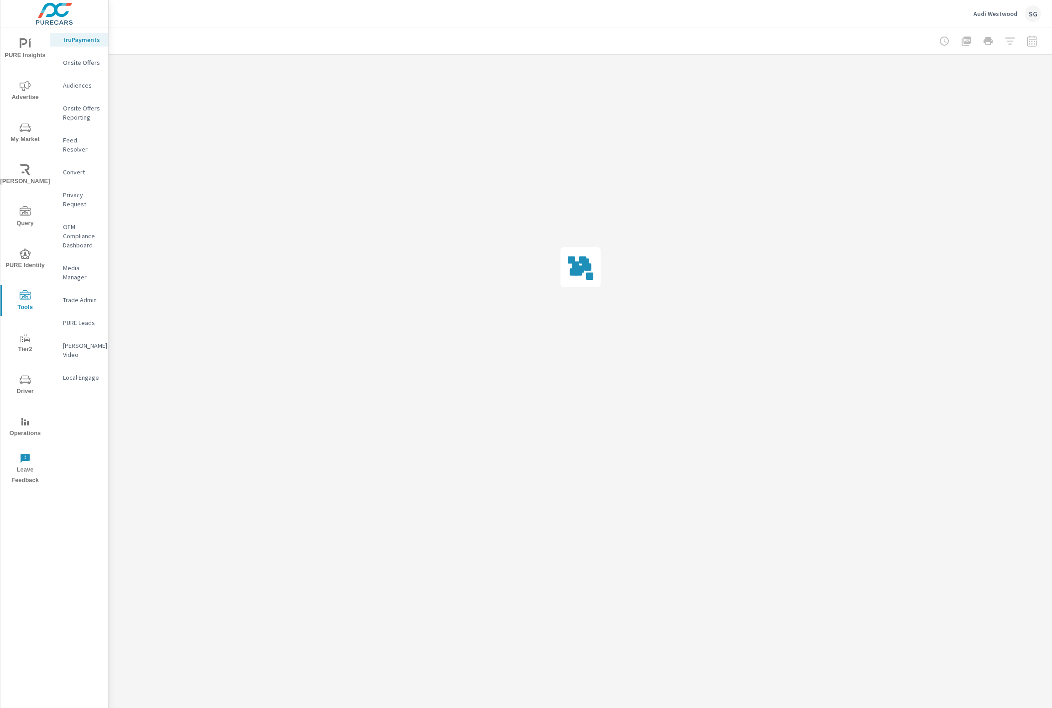 This screenshot has width=1052, height=708. Describe the element at coordinates (25, 259) in the screenshot. I see `span: PURE Identity` at that location.